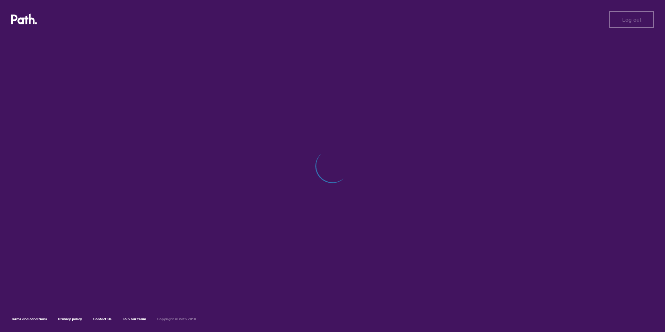  Describe the element at coordinates (631, 19) in the screenshot. I see `button: Log out` at that location.